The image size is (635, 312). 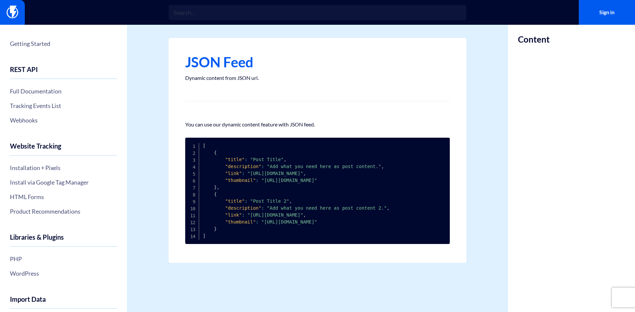 I want to click on span: JSON, so click(x=428, y=145).